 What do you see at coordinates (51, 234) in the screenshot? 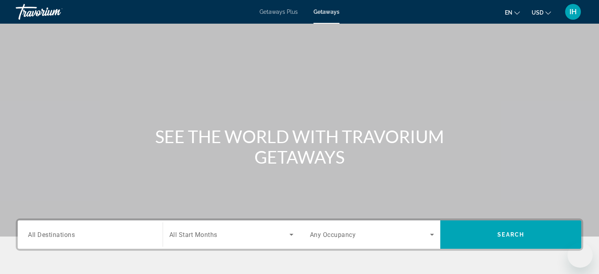
I see `span: All Destinations` at bounding box center [51, 234].